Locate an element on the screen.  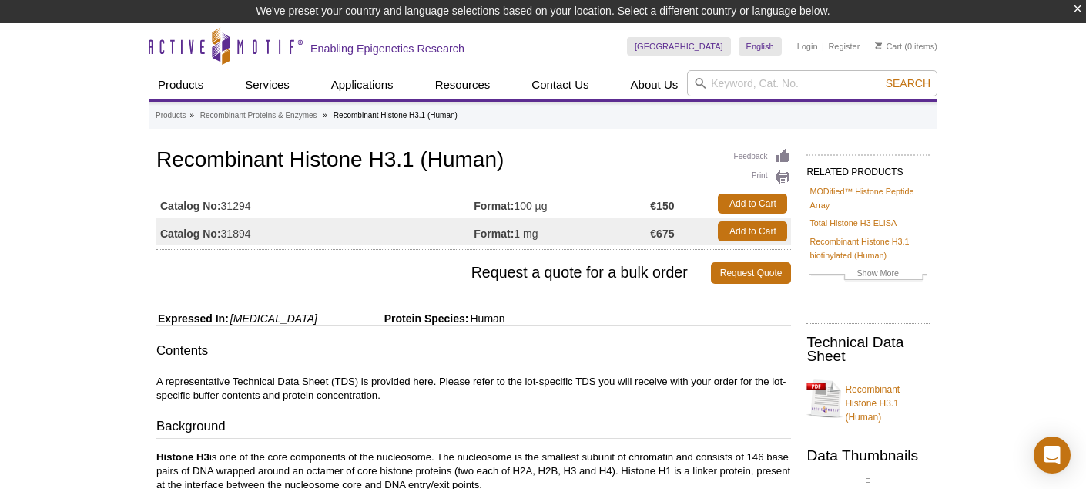
button: Search is located at coordinates (908, 83).